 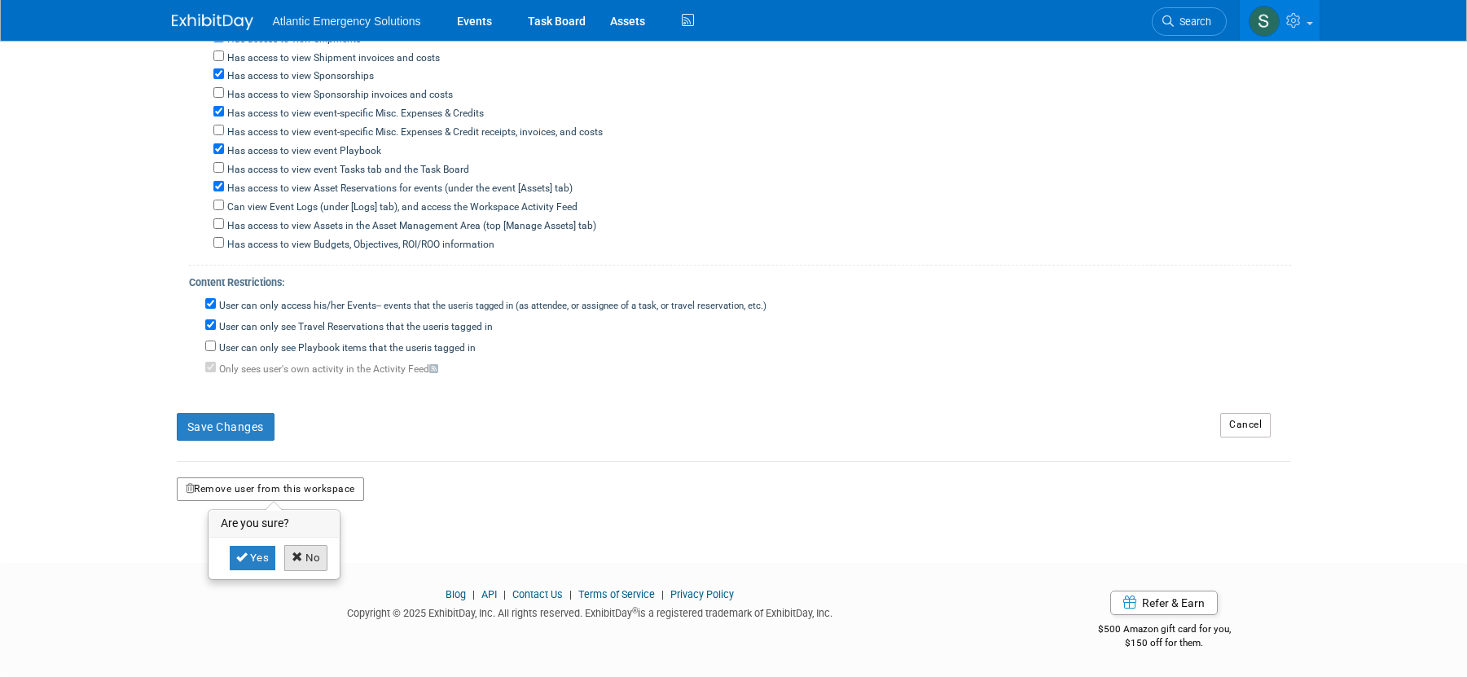 What do you see at coordinates (213, 22) in the screenshot?
I see `img: ExhibitDay` at bounding box center [213, 22].